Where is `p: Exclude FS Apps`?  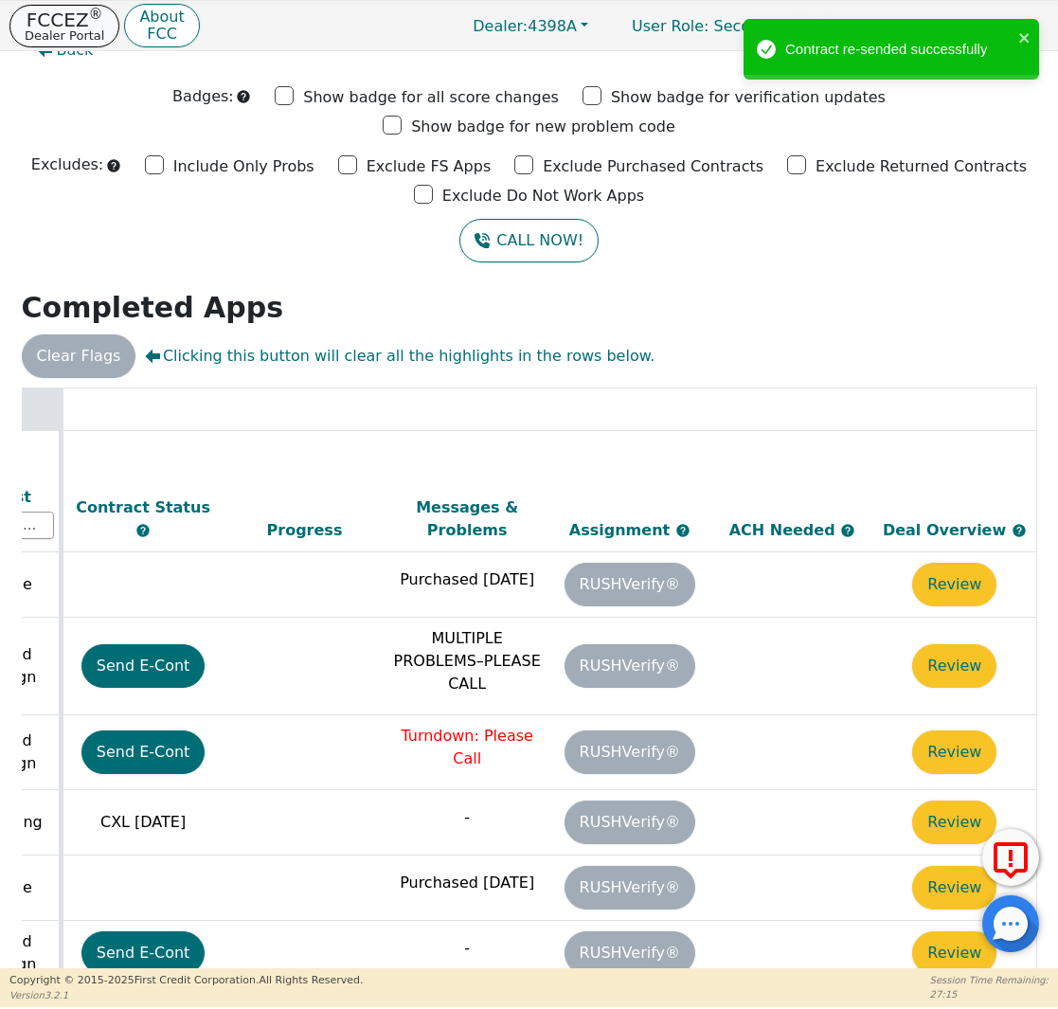 p: Exclude FS Apps is located at coordinates (429, 167).